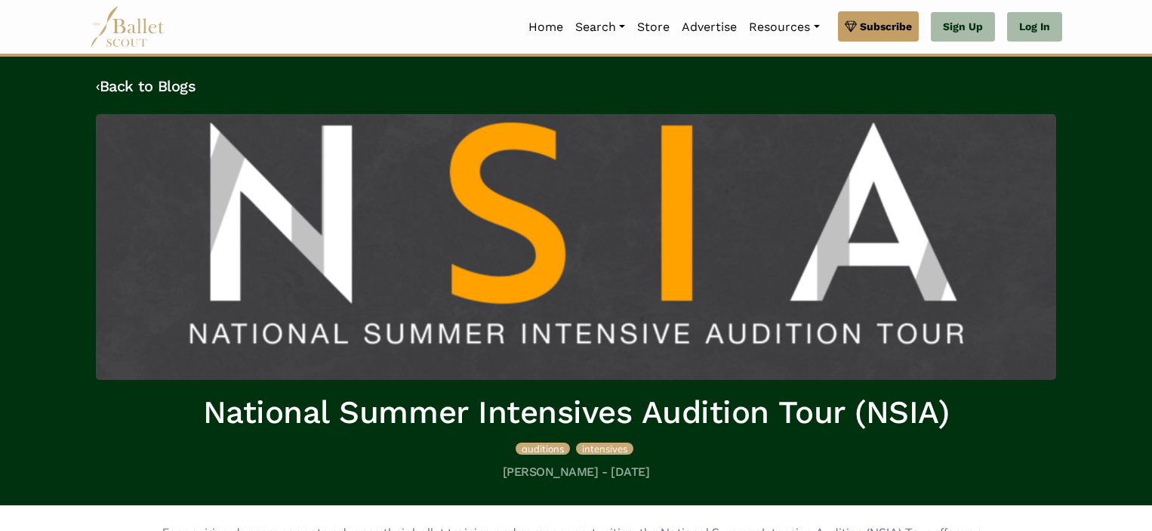  I want to click on a: Store, so click(653, 27).